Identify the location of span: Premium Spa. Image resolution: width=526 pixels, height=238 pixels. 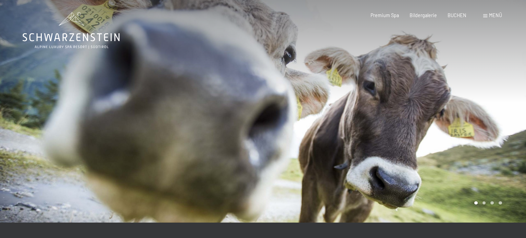
(384, 15).